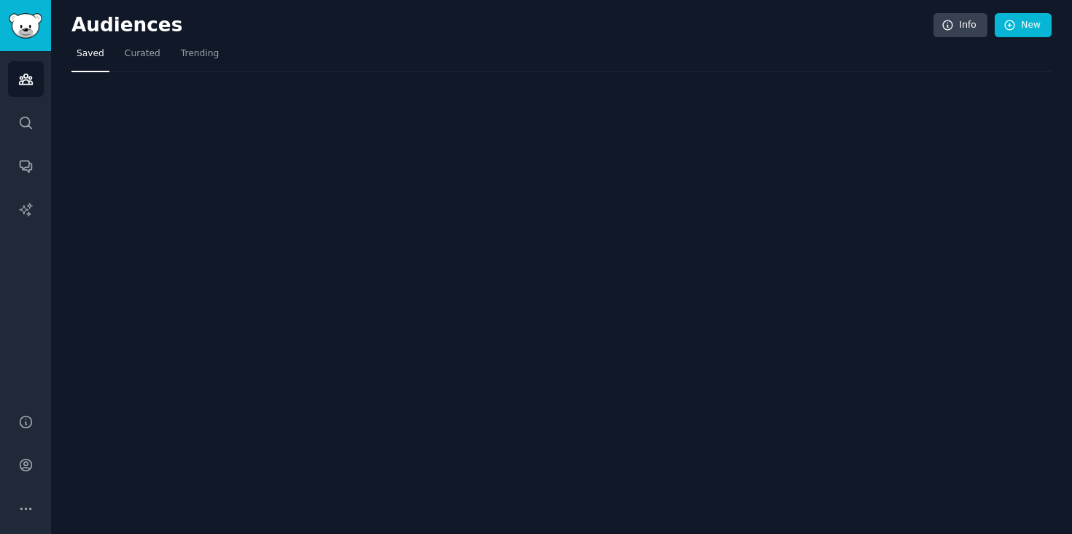  Describe the element at coordinates (961, 26) in the screenshot. I see `a: Info` at that location.